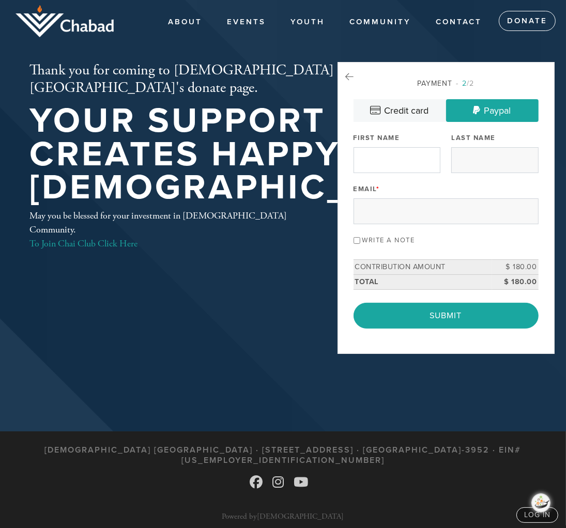  What do you see at coordinates (367, 189) in the screenshot?
I see `label: Email` at bounding box center [367, 189].